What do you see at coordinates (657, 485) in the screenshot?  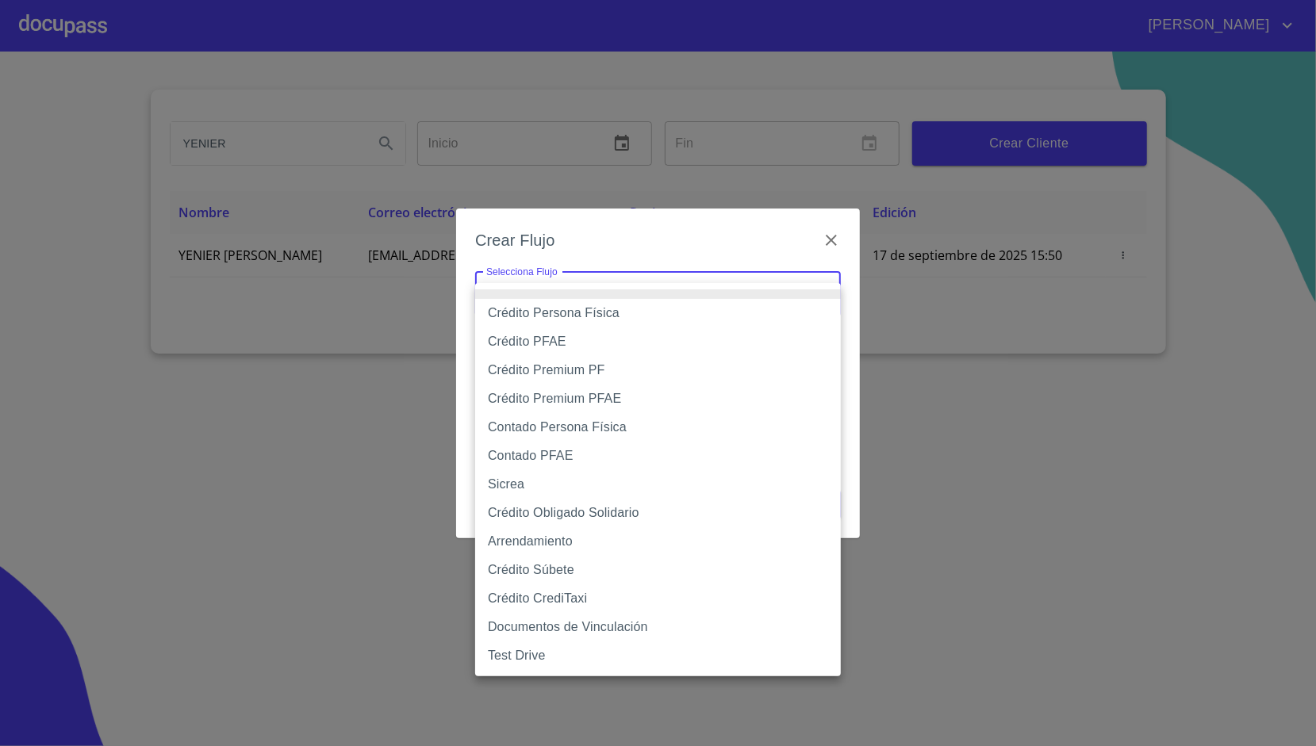 I see `li: Sicrea` at bounding box center [657, 485].